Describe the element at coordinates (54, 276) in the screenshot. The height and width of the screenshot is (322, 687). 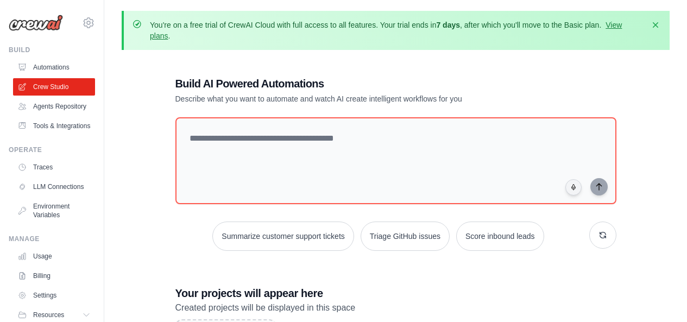
I see `a: Billing` at that location.